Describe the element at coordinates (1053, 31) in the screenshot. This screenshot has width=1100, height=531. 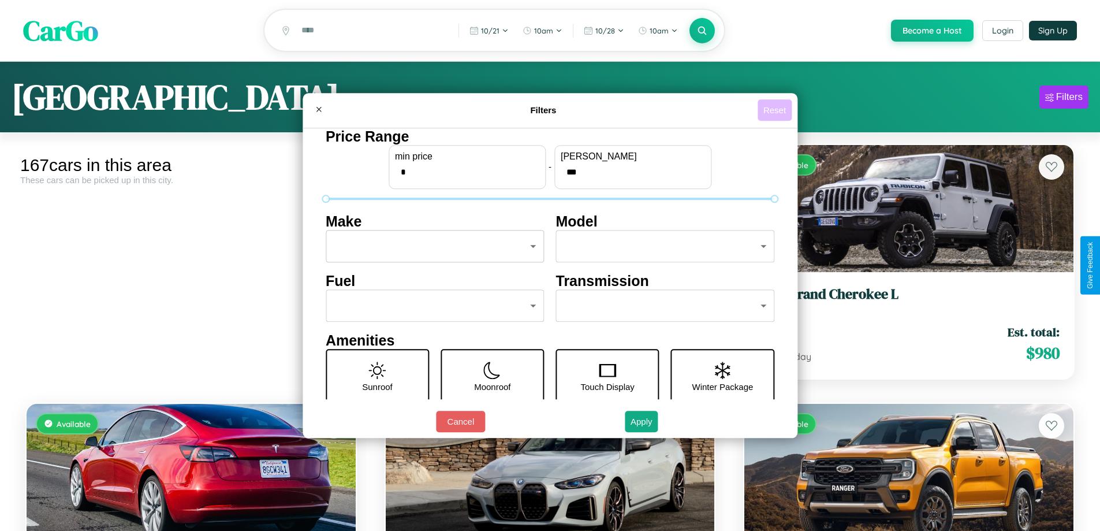
I see `button: Sign Up` at that location.